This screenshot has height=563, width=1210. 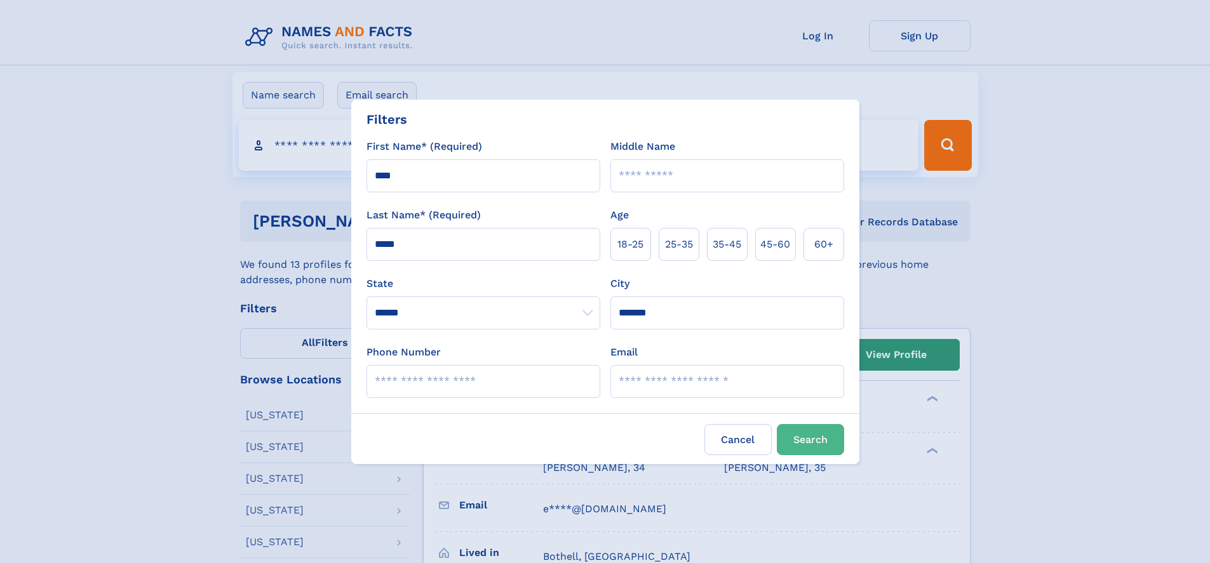 What do you see at coordinates (624, 352) in the screenshot?
I see `label: Email` at bounding box center [624, 352].